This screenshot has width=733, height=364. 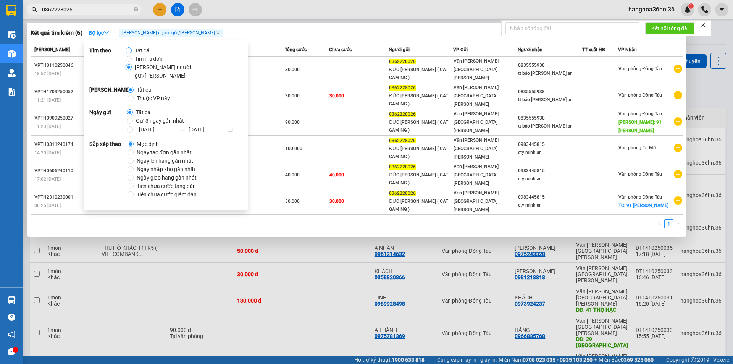 I want to click on li: 1, so click(x=668, y=224).